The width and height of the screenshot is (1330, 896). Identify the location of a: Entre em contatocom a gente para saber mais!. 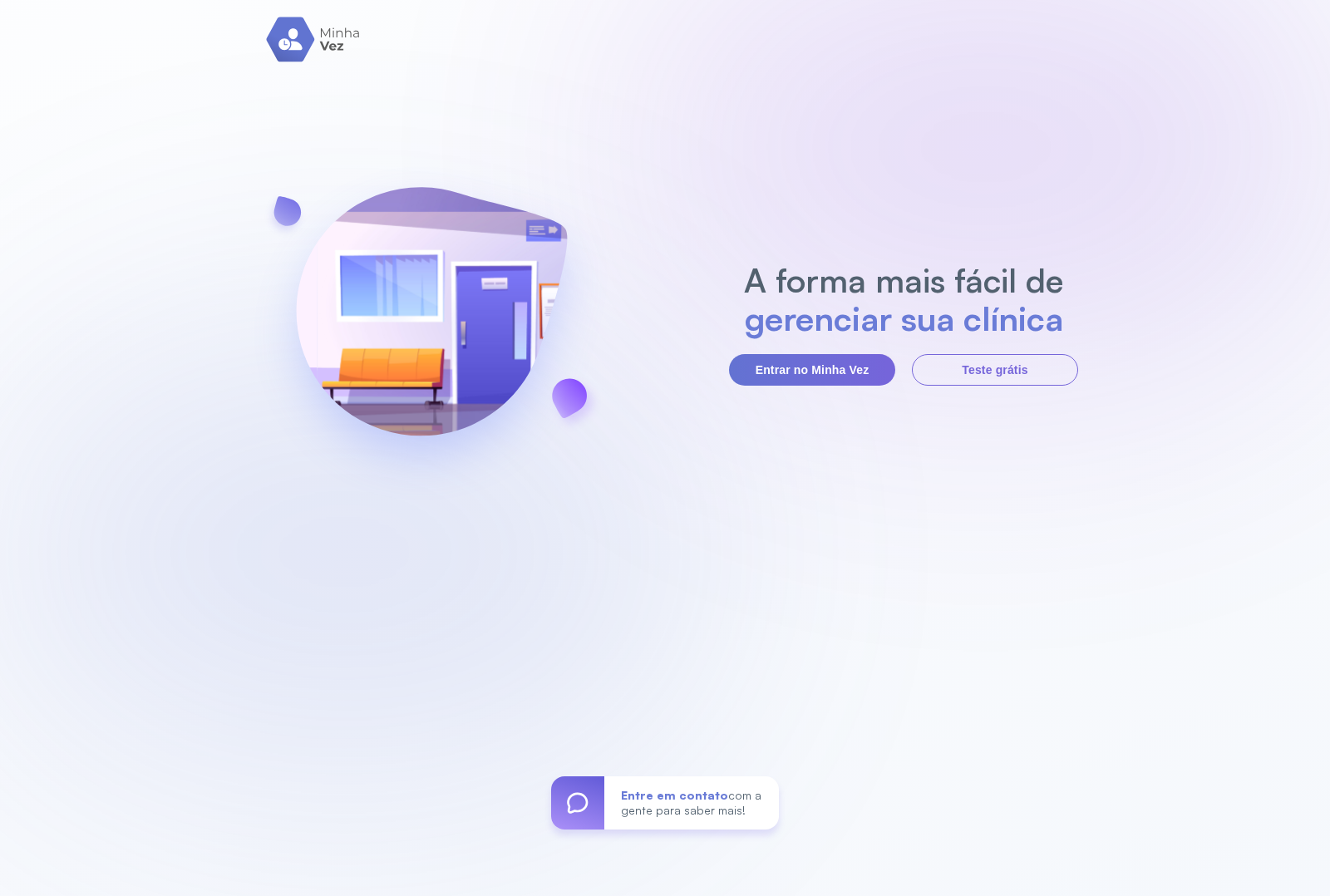
(665, 802).